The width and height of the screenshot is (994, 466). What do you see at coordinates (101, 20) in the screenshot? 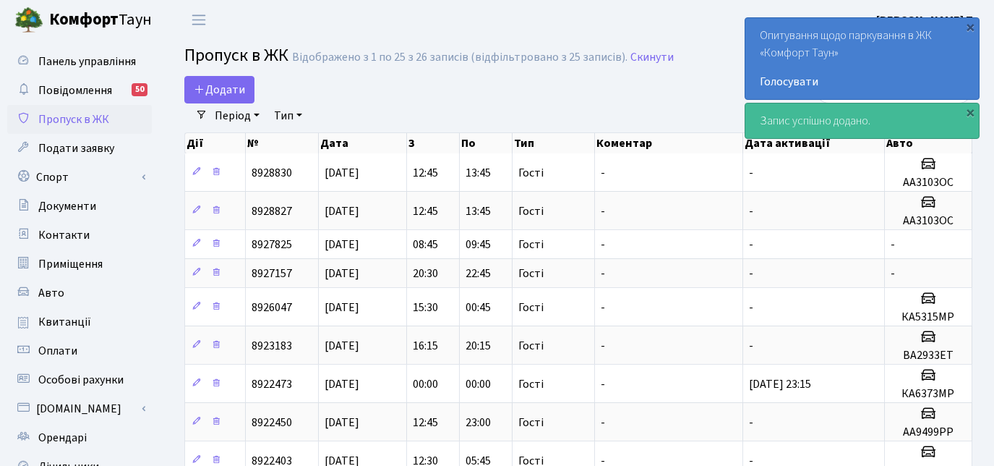
I see `span: Таун` at bounding box center [101, 20].